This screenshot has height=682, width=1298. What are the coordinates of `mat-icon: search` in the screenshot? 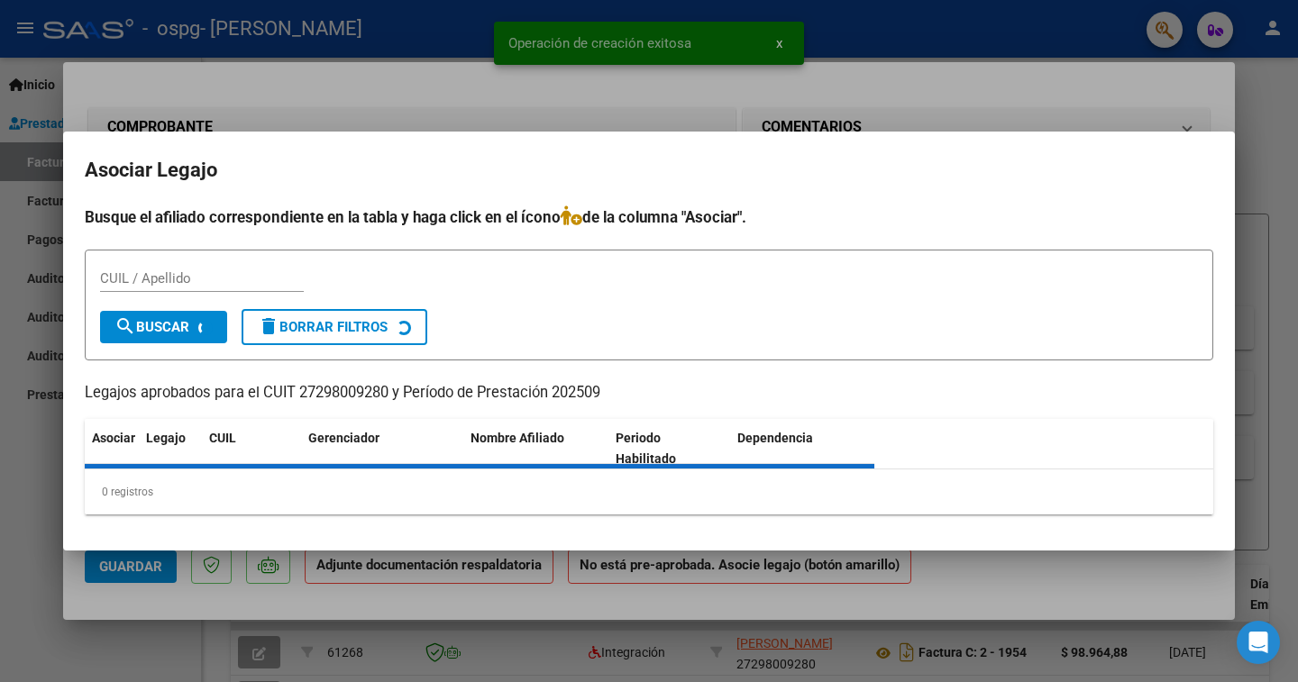 It's located at (125, 326).